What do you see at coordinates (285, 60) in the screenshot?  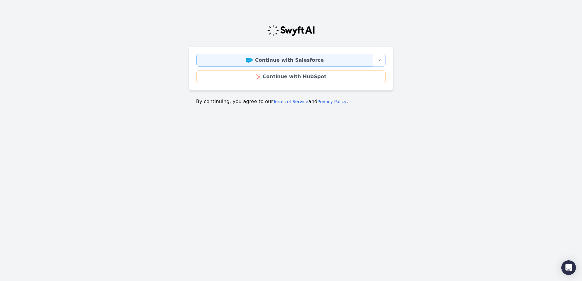 I see `a: Continue with Salesforce` at bounding box center [285, 60].